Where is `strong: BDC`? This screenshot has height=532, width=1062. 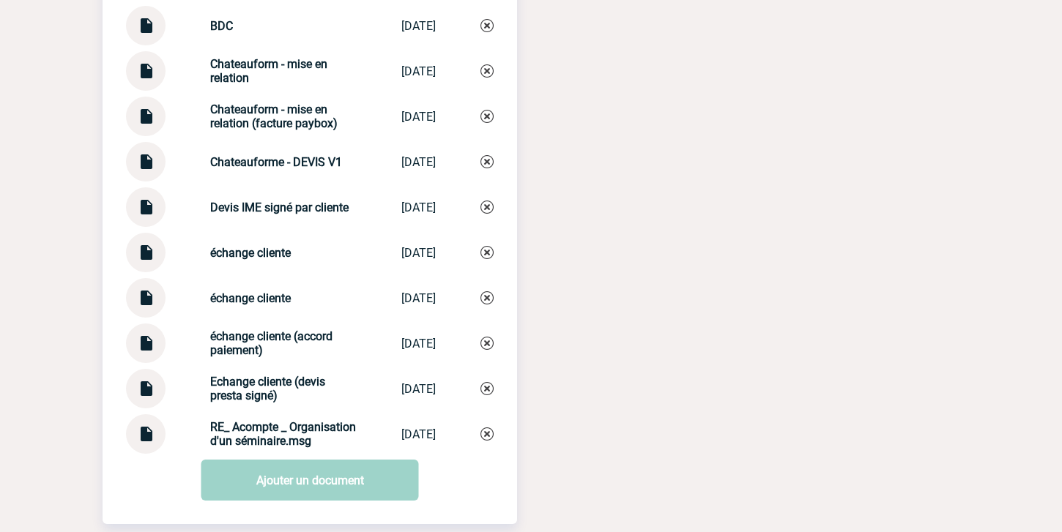 strong: BDC is located at coordinates (221, 26).